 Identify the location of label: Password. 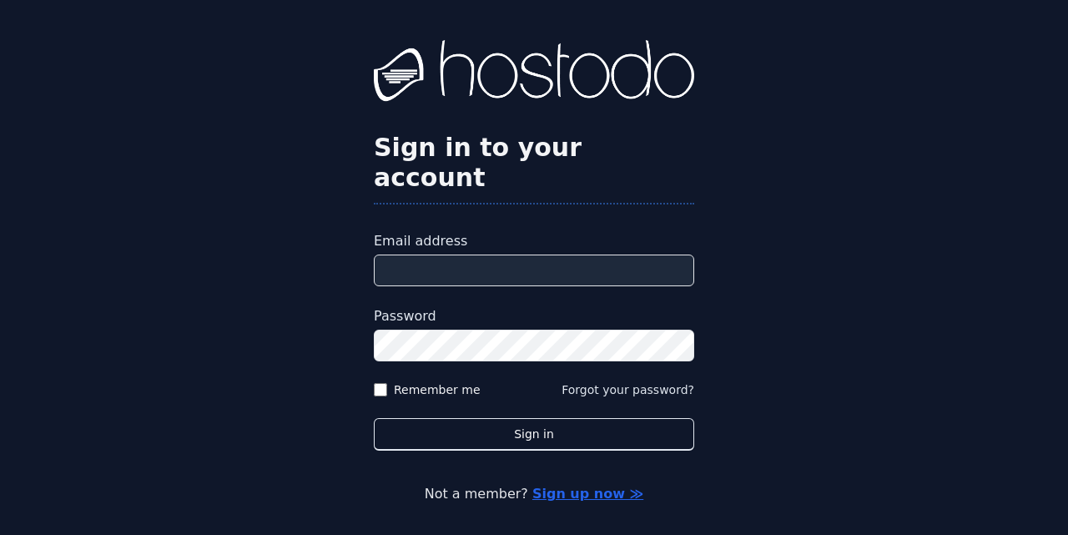
(534, 316).